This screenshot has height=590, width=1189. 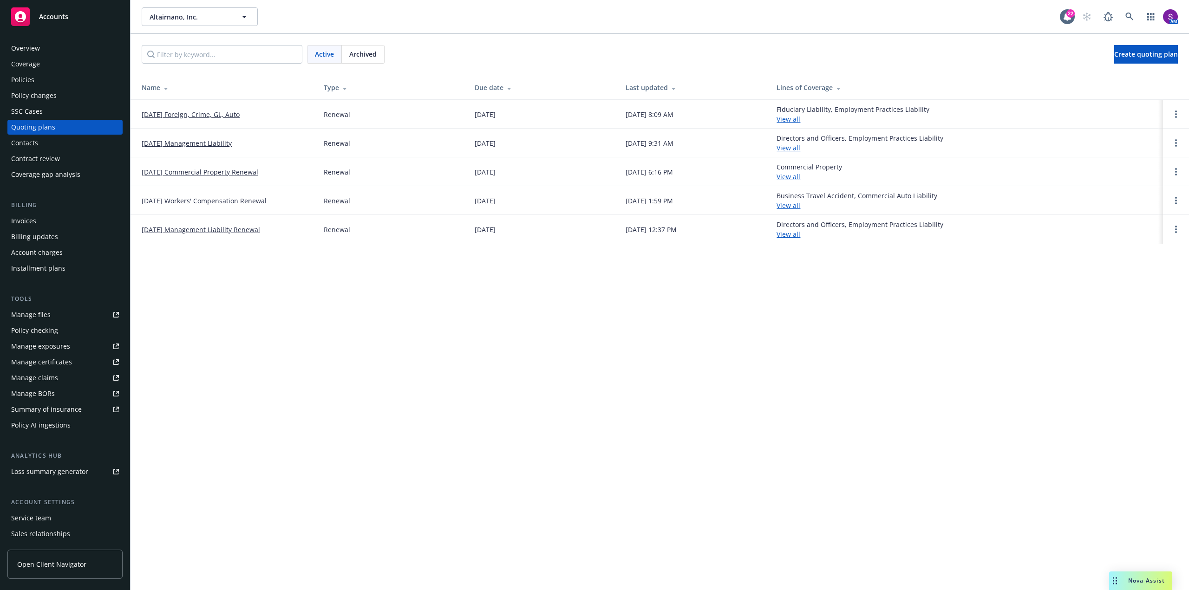 What do you see at coordinates (1071, 13) in the screenshot?
I see `div: 22` at bounding box center [1071, 13].